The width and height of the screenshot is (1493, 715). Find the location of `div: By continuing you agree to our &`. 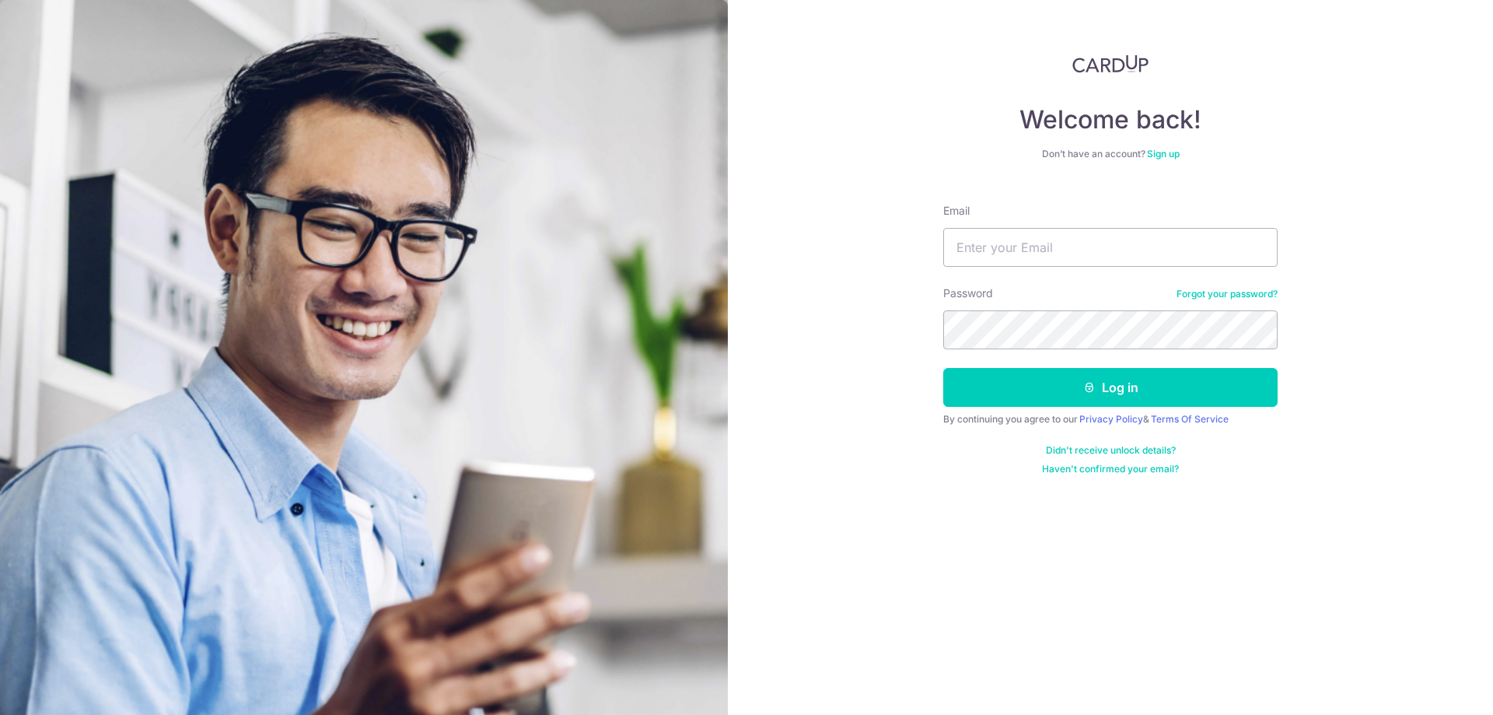

div: By continuing you agree to our & is located at coordinates (1110, 419).